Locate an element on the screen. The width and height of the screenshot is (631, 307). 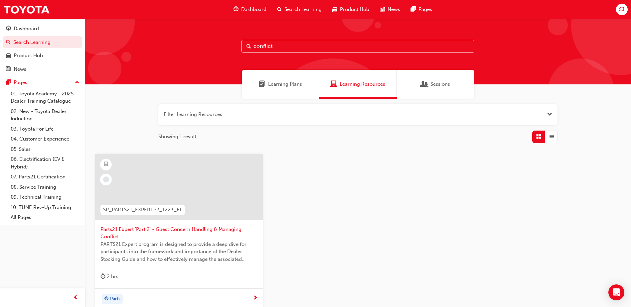
a: Learning ResourcesLearning Resources is located at coordinates (358, 84).